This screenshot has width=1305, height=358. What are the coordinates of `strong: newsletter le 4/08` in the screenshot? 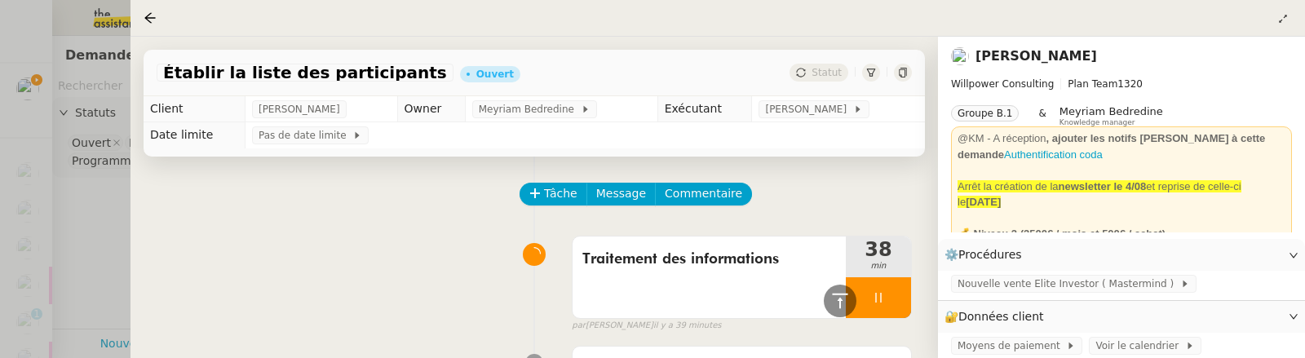 It's located at (1102, 186).